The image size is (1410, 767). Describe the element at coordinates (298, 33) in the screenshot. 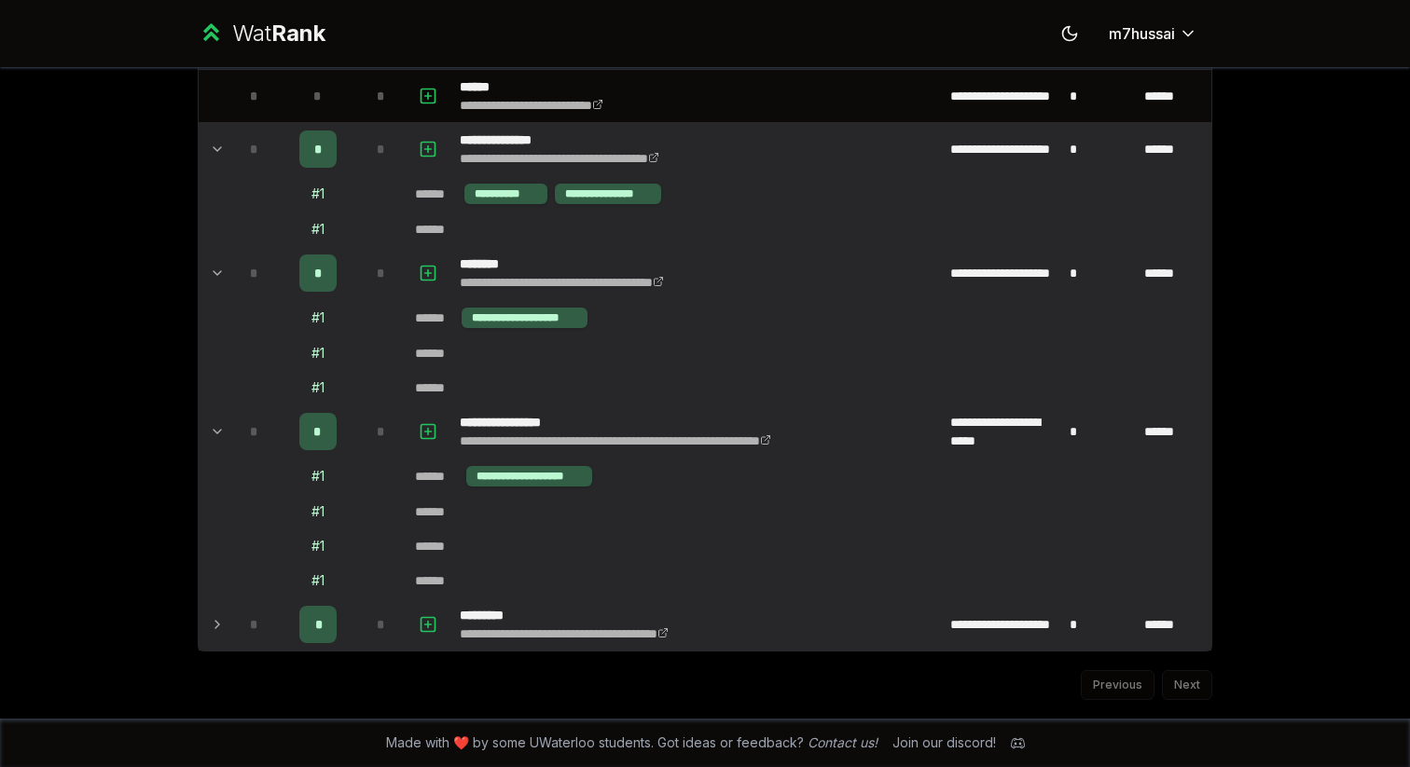

I see `span: Rank` at that location.